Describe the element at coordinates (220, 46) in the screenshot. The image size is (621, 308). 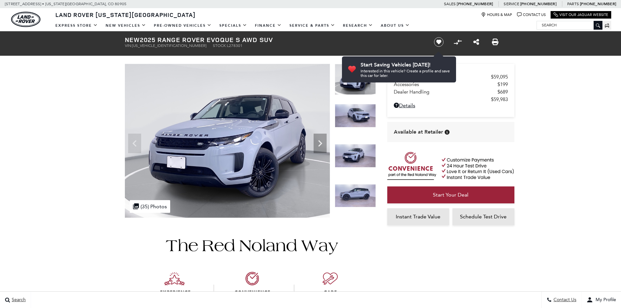
I see `span: Stock:` at that location.